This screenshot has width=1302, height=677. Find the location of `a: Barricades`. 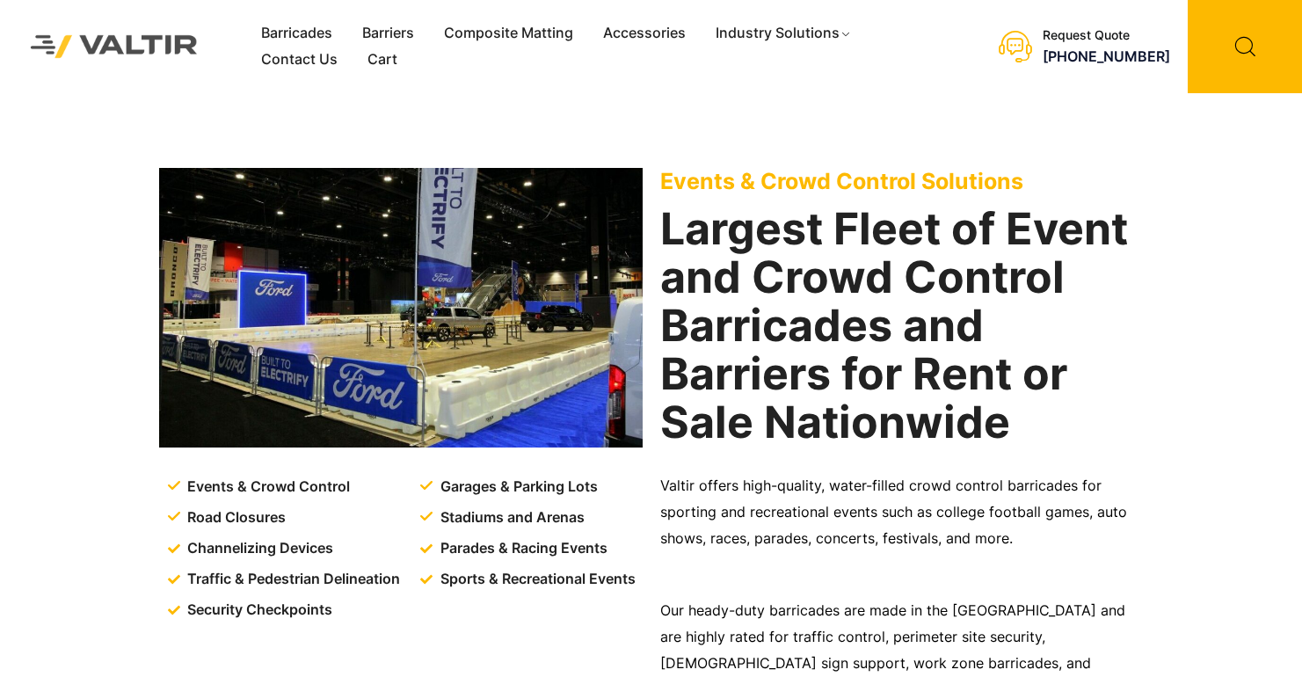

a: Barricades is located at coordinates (296, 33).